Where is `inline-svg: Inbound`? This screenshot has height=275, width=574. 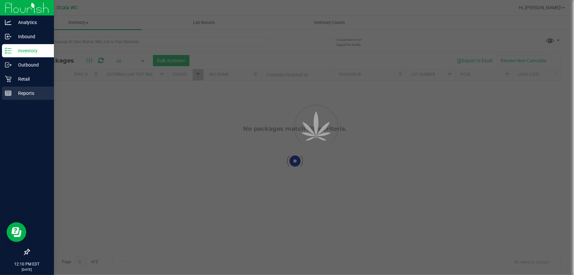
inline-svg: Inbound is located at coordinates (8, 37).